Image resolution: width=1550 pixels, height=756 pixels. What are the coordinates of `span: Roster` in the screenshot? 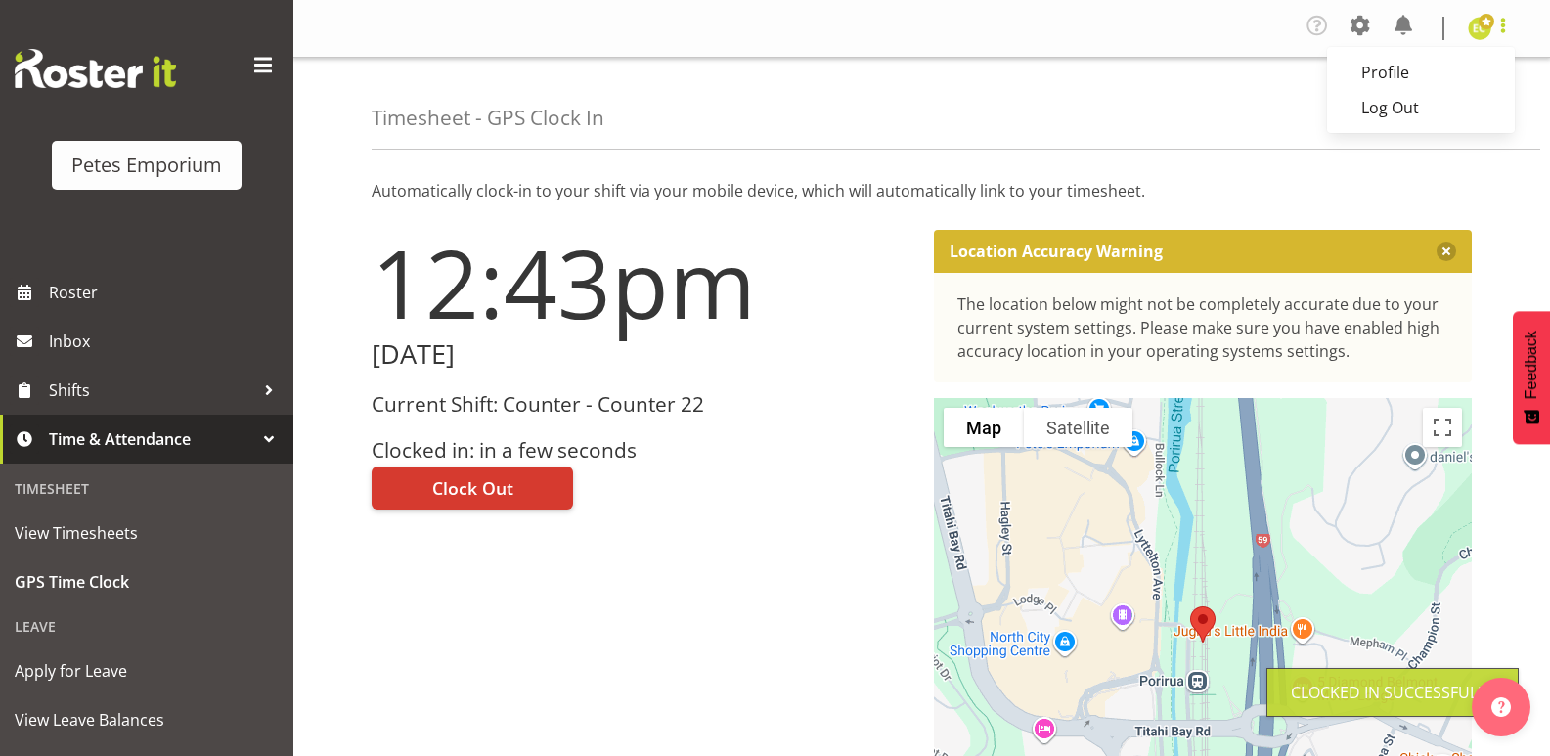 It's located at (166, 292).